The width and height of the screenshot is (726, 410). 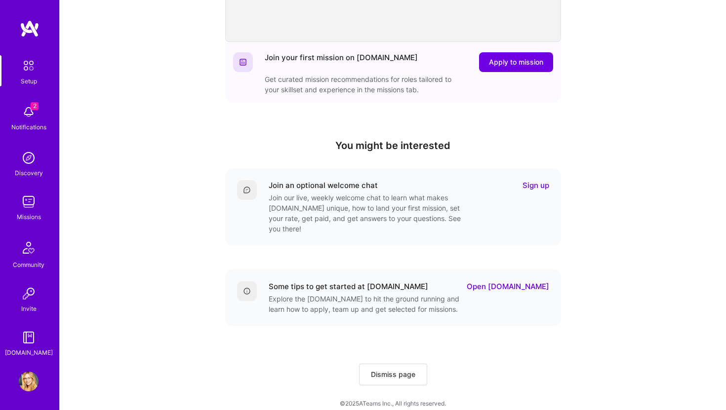 What do you see at coordinates (29, 202) in the screenshot?
I see `img: teamwork` at bounding box center [29, 202].